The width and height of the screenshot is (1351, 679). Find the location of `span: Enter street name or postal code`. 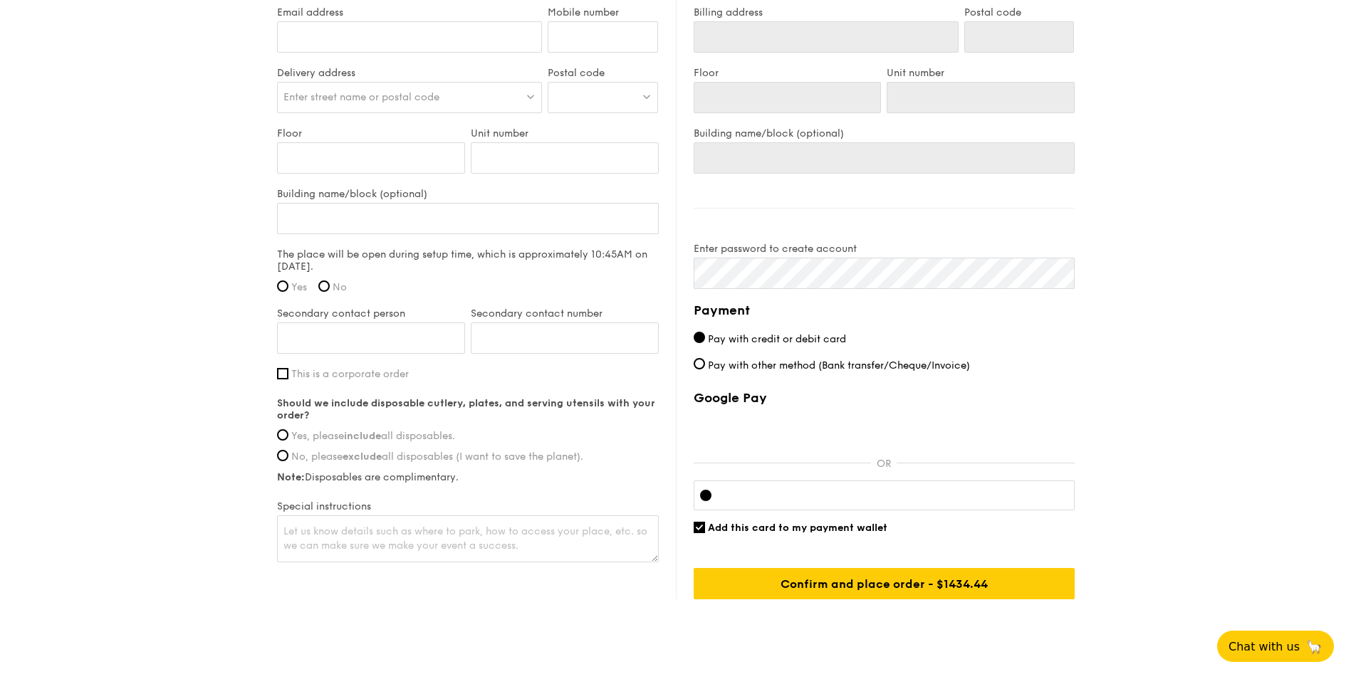

span: Enter street name or postal code is located at coordinates (361, 97).